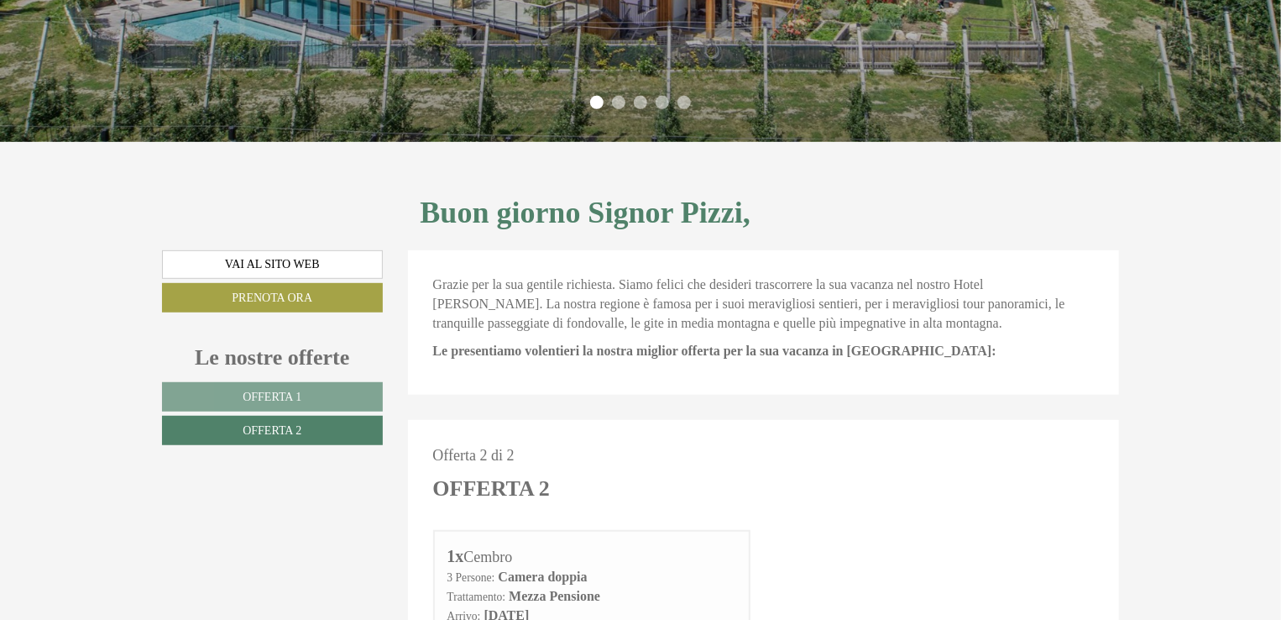 The image size is (1281, 620). I want to click on a: Vai al sito web, so click(272, 264).